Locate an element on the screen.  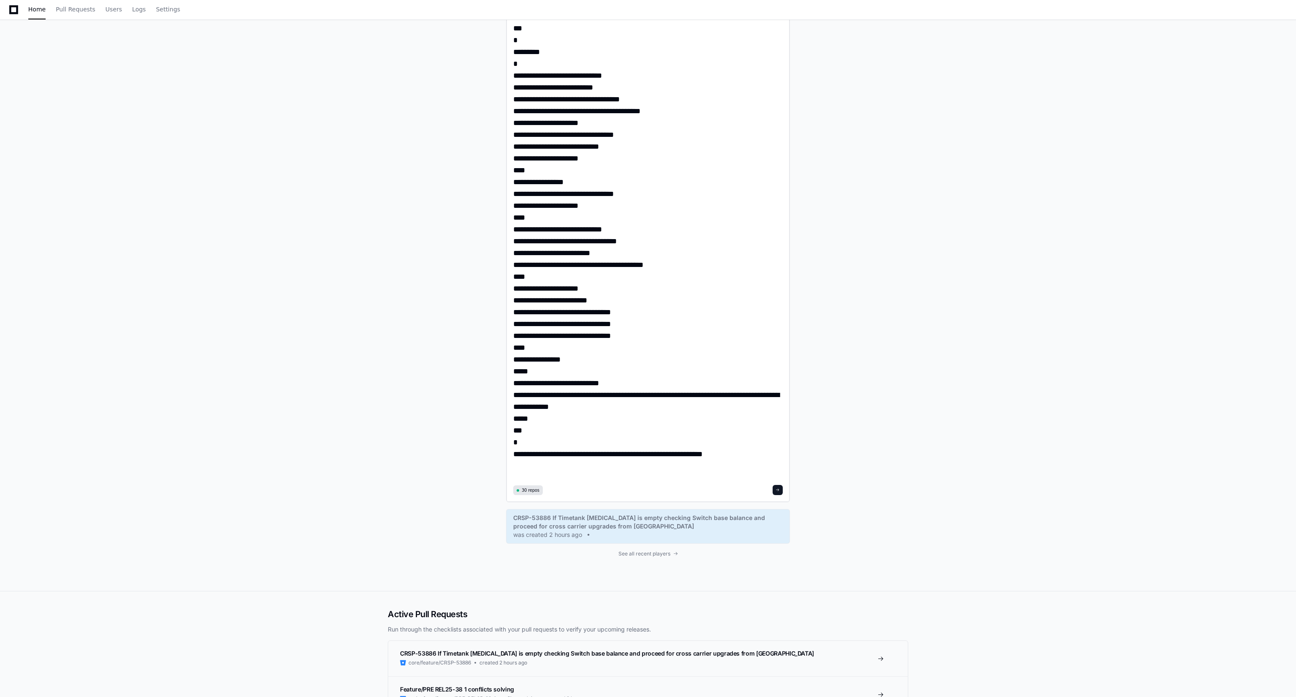
span: created 2 hours ago is located at coordinates (503, 663).